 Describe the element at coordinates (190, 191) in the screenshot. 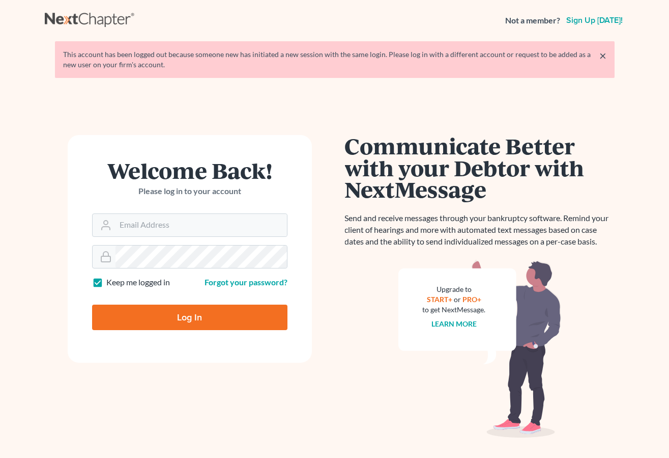

I see `p: Please log in to your account` at that location.